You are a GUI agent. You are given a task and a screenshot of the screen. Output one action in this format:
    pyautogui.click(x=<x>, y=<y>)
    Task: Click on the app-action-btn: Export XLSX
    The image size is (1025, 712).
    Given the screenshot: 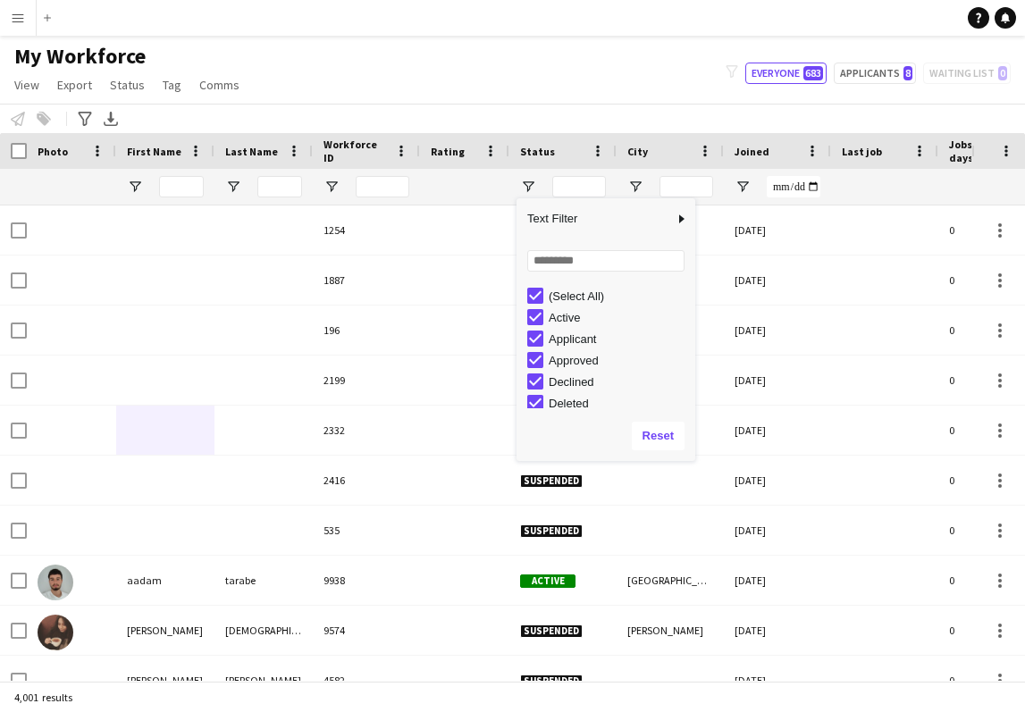 What is the action you would take?
    pyautogui.click(x=111, y=119)
    